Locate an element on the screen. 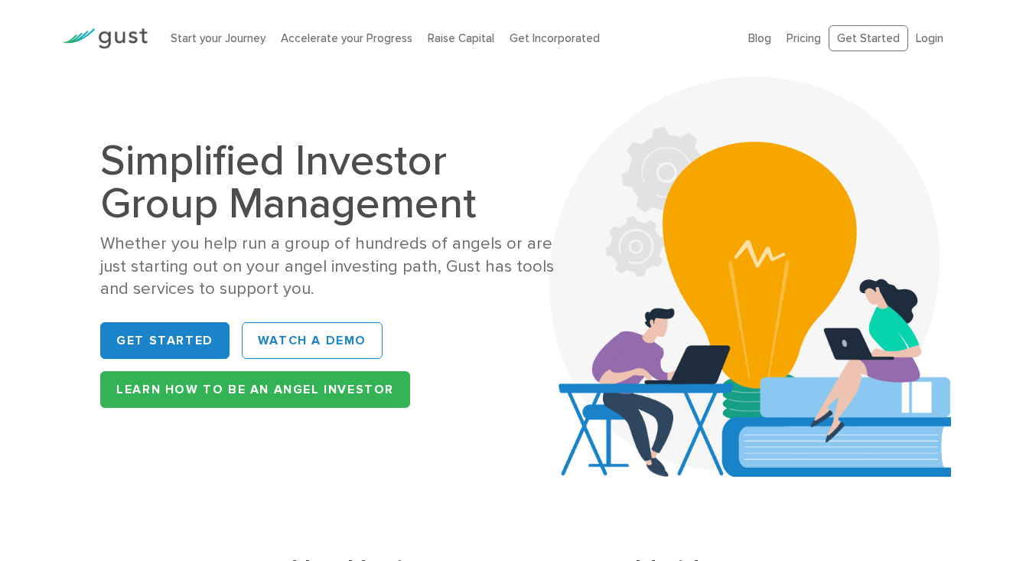  a: Accelerate your Progress is located at coordinates (347, 38).